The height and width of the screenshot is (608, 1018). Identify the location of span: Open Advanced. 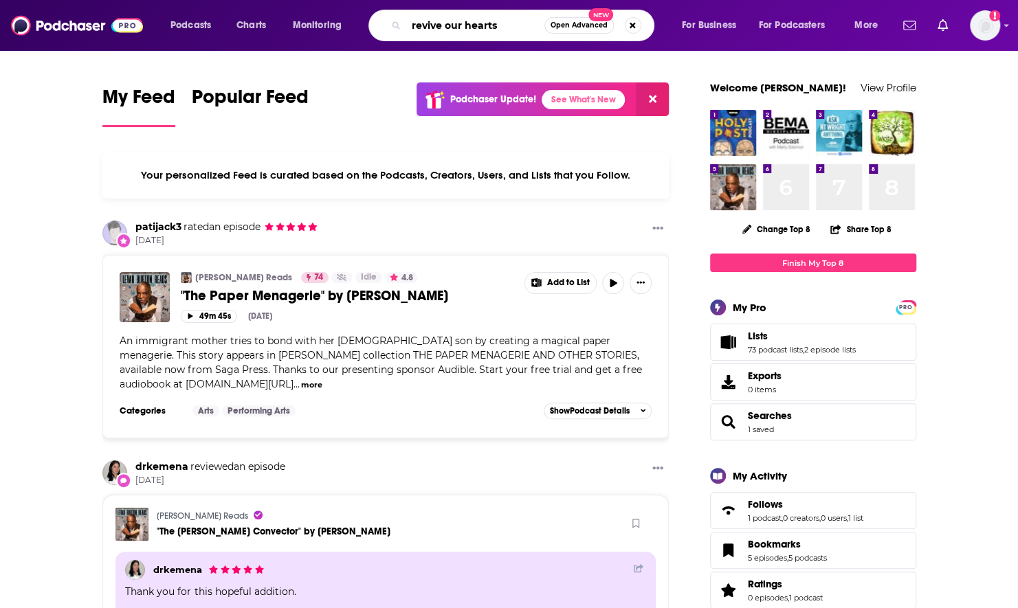
(579, 25).